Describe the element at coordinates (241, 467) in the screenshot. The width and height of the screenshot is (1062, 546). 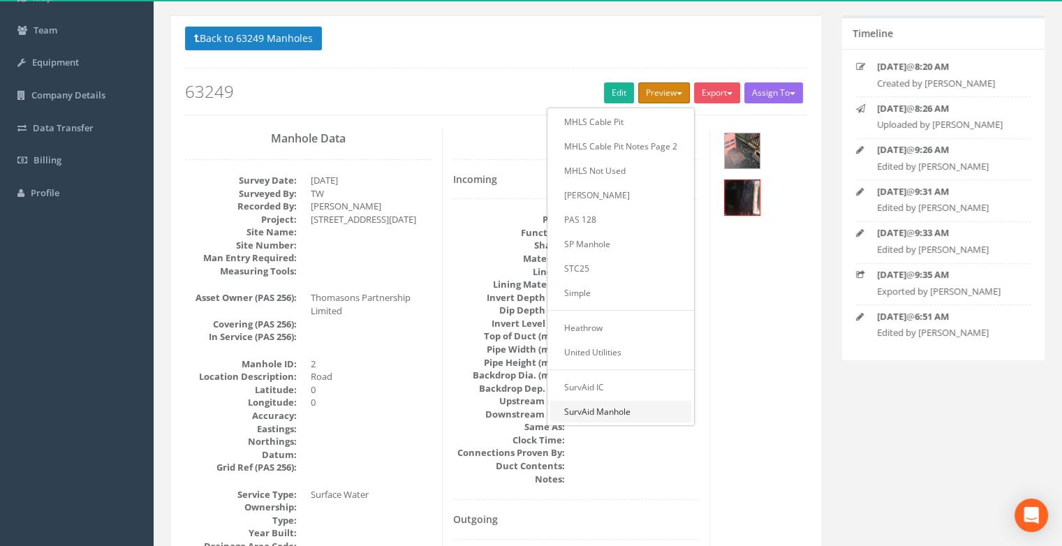
I see `dt: Grid Ref (PAS 256):` at that location.